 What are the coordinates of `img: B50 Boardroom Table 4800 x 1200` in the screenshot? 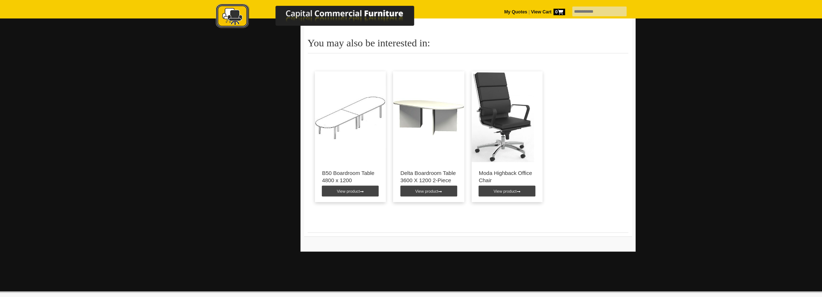 It's located at (350, 117).